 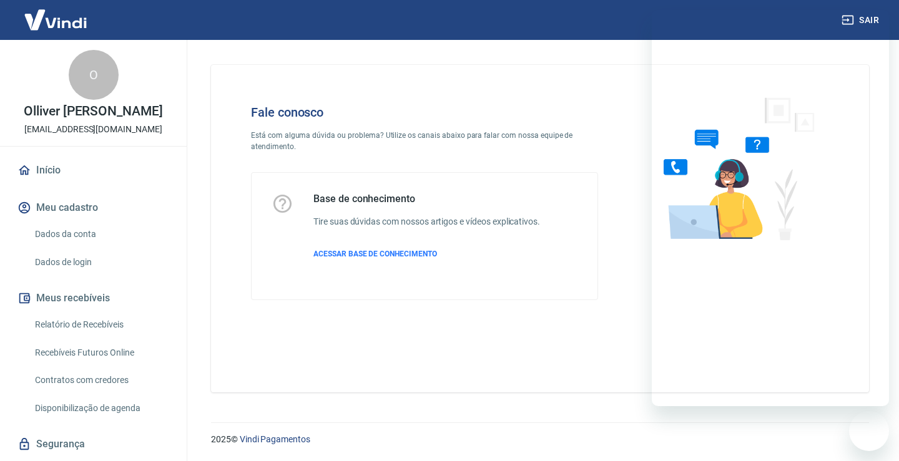 I want to click on span: ACESSAR BASE DE CONHECIMENTO, so click(x=375, y=254).